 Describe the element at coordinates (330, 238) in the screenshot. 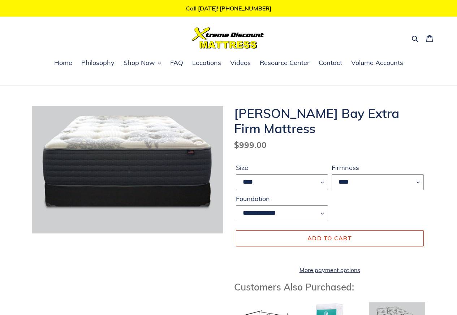

I see `button: Add to cart` at that location.